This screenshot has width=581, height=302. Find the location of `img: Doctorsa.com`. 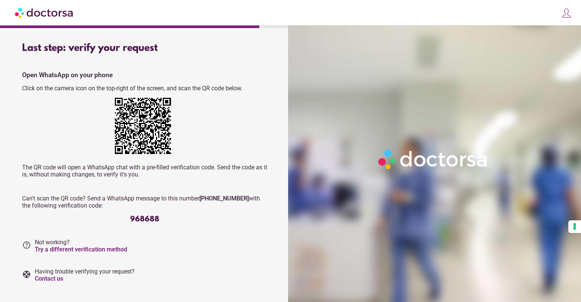

img: Doctorsa.com is located at coordinates (45, 12).